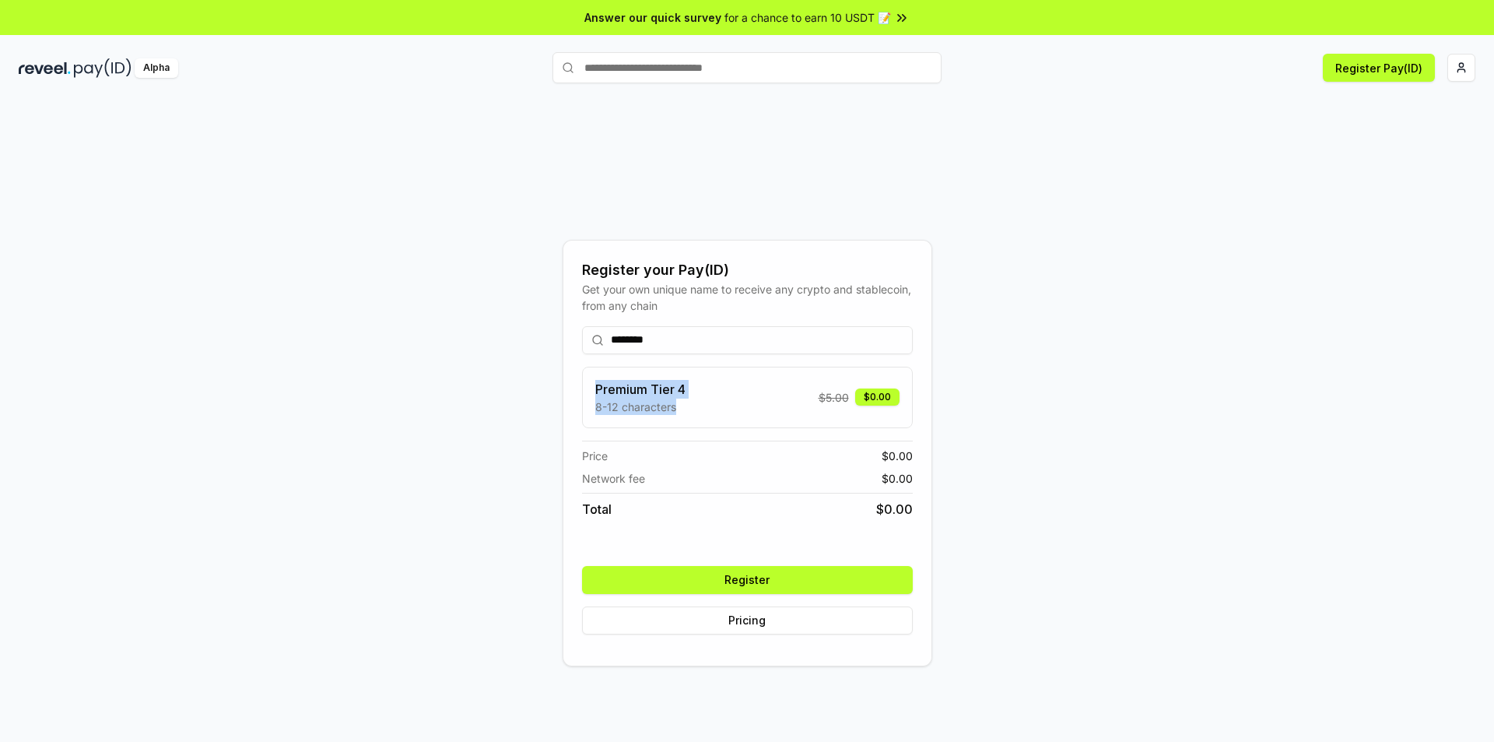 Image resolution: width=1494 pixels, height=742 pixels. What do you see at coordinates (834, 397) in the screenshot?
I see `span: $ 5.00` at bounding box center [834, 397].